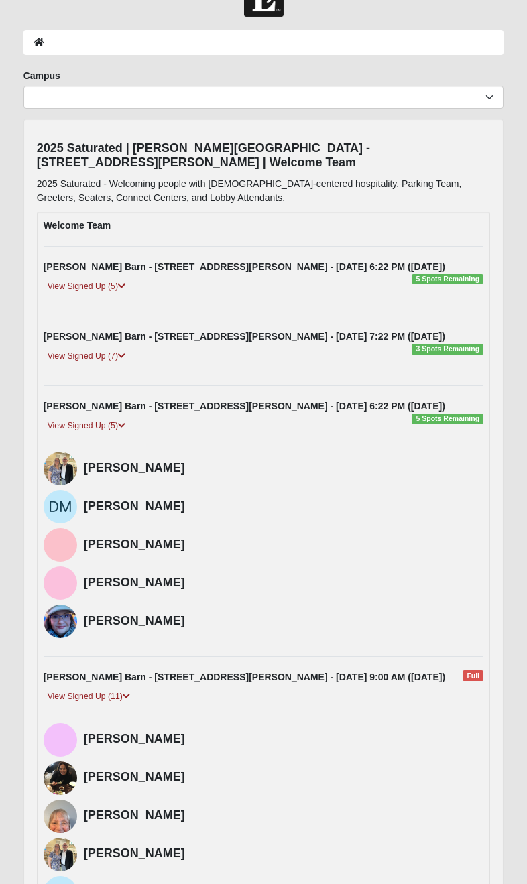 The image size is (527, 884). Describe the element at coordinates (60, 740) in the screenshot. I see `img: Terri Turner` at that location.